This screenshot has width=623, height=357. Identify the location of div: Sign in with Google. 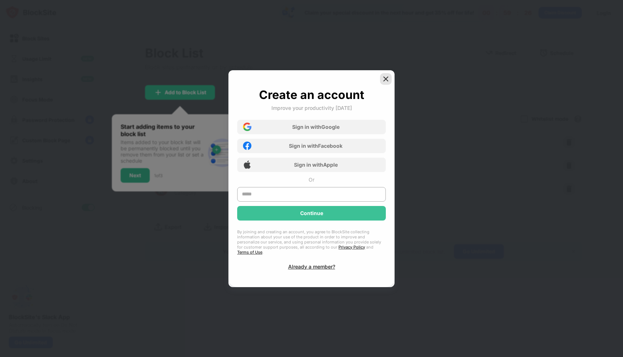
(316, 127).